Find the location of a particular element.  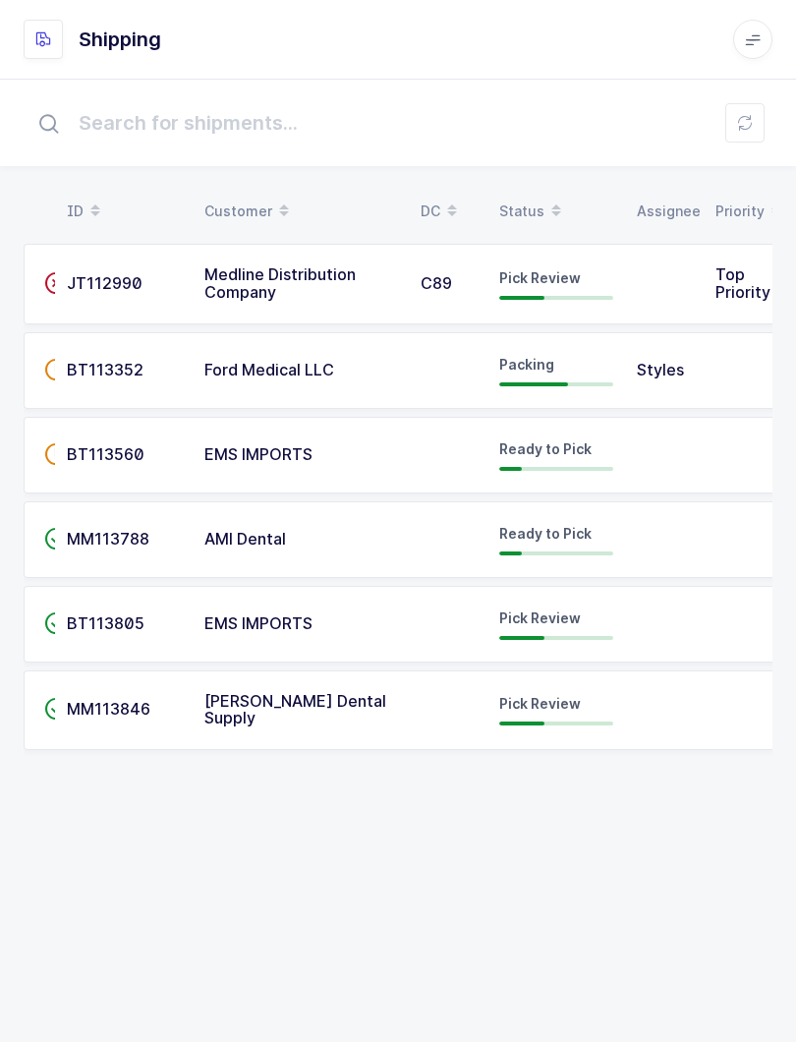

div: DC is located at coordinates (448, 211).